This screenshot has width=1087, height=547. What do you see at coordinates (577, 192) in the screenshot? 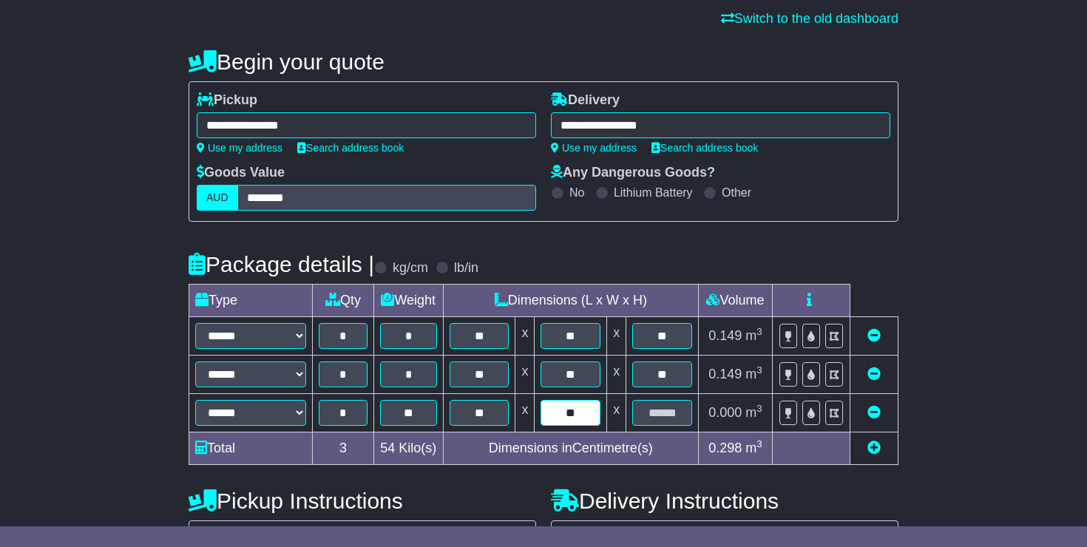
I see `label: No` at bounding box center [577, 192].